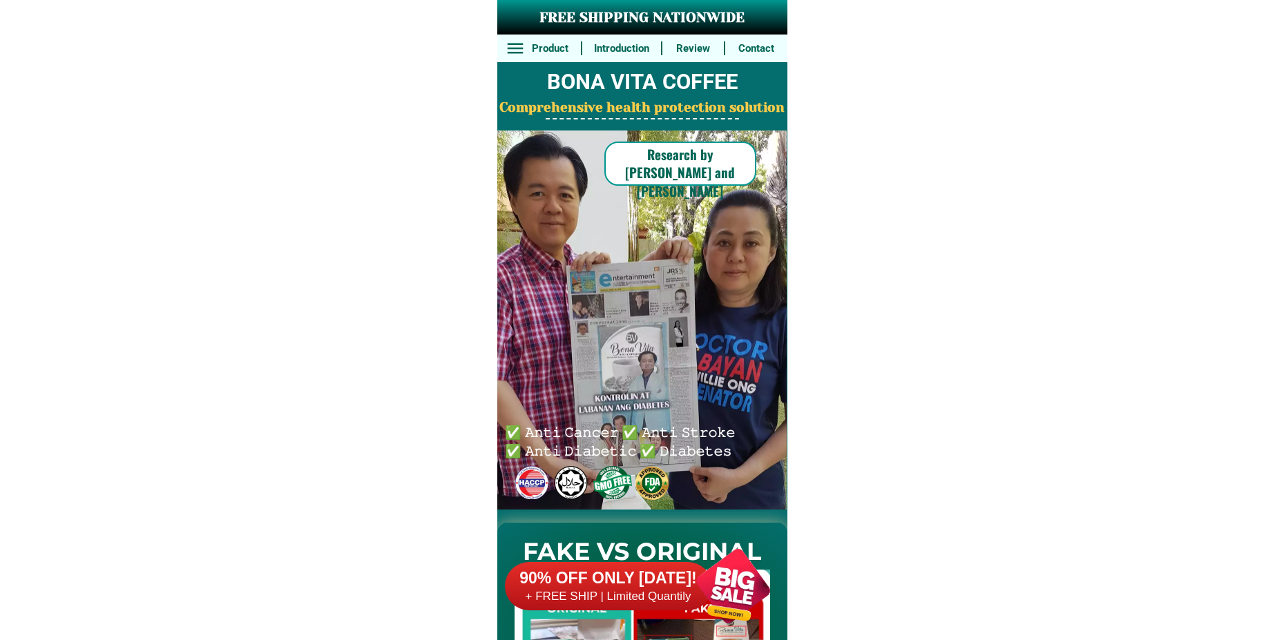 The width and height of the screenshot is (1284, 640). Describe the element at coordinates (623, 440) in the screenshot. I see `h6: ✅ 𝙰𝚗𝚝𝚒 𝙲𝚊𝚗𝚌𝚎𝚛 ✅ 𝙰𝚗𝚝𝚒 𝚂𝚝𝚛𝚘𝚔𝚎 ✅ 𝙰𝚗𝚝𝚒 𝙳𝚒𝚊𝚋𝚎𝚝𝚒𝚌 ✅ 𝙳𝚒𝚊𝚋𝚎𝚝𝚎𝚜` at that location.